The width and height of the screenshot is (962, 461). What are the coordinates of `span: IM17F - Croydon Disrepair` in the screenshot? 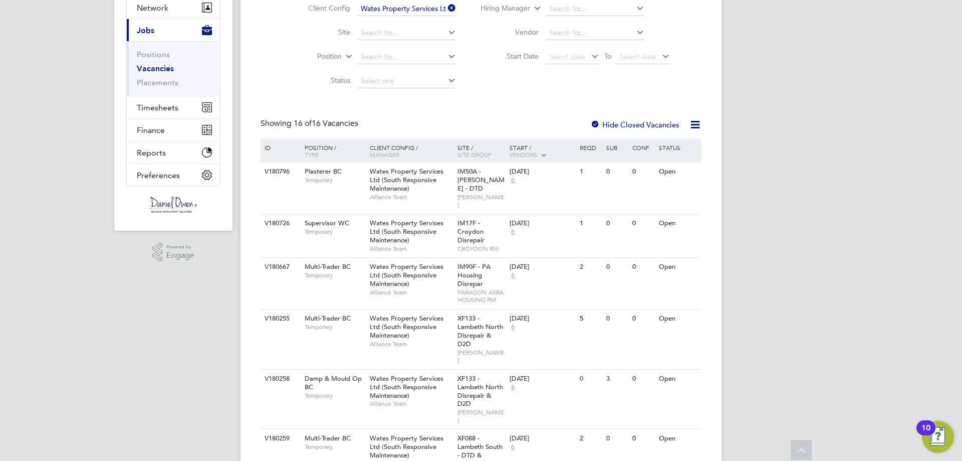 It's located at (471, 231).